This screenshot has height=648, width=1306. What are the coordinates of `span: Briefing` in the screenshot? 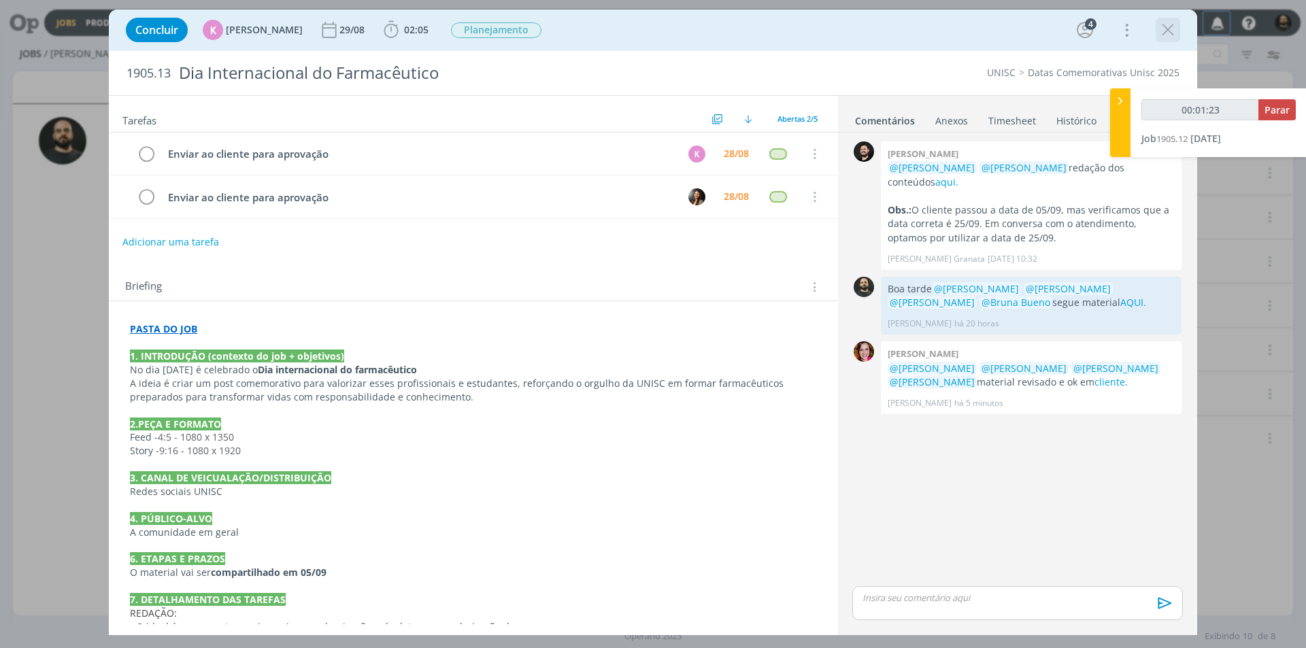 It's located at (144, 287).